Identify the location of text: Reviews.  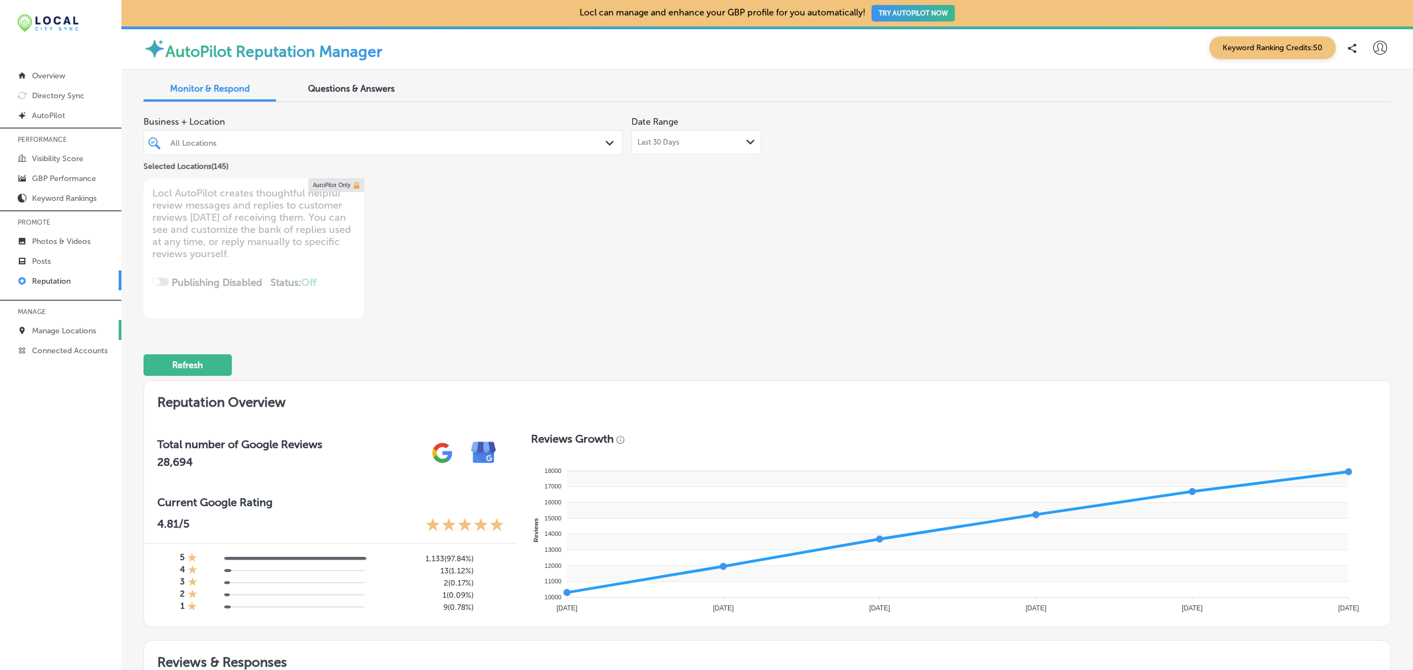
(536, 531).